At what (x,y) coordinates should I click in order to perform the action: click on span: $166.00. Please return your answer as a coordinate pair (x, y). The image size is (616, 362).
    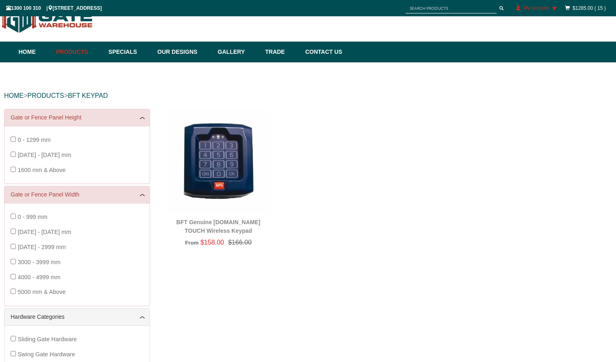
    Looking at the image, I should click on (238, 242).